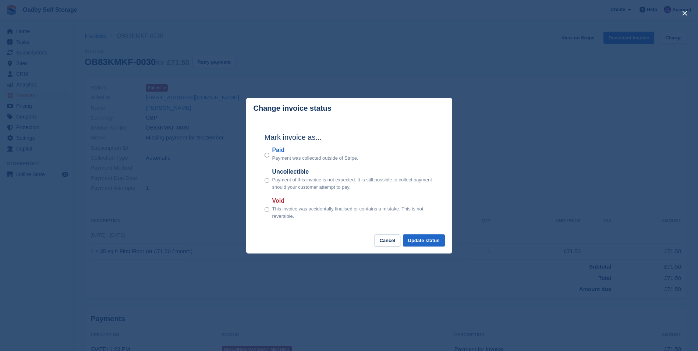 The width and height of the screenshot is (698, 351). I want to click on h2: Mark invoice as..., so click(349, 137).